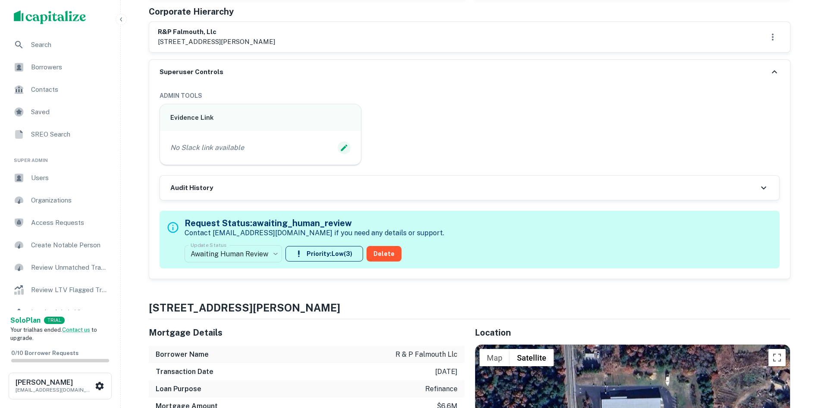  Describe the element at coordinates (796, 360) in the screenshot. I see `div: Chat Widget` at that location.